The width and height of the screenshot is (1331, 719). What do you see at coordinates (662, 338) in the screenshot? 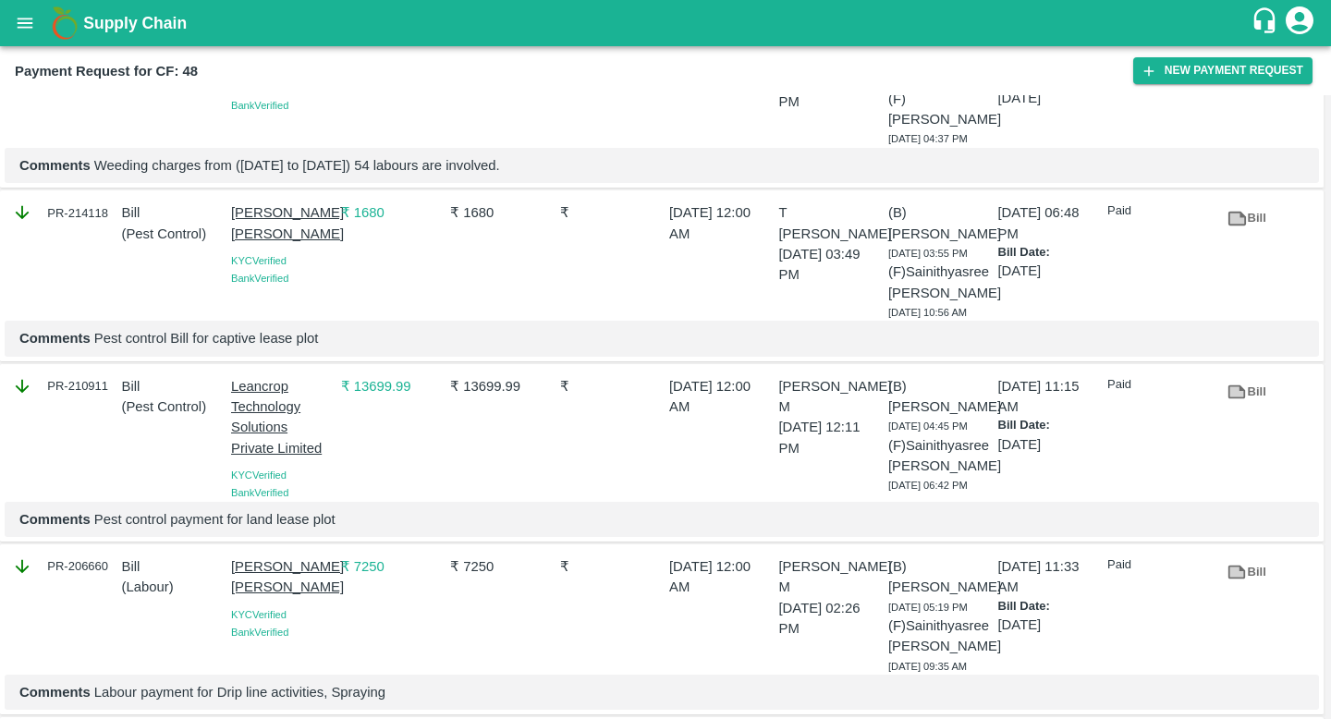
I see `p: Pest control Bill for captive lease plot` at bounding box center [662, 338].